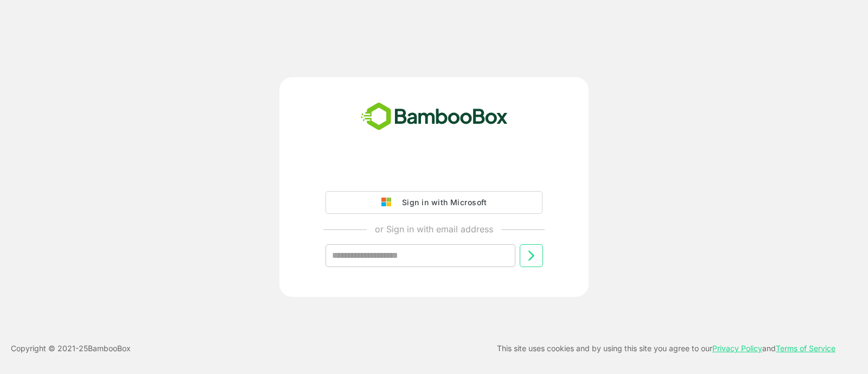 The image size is (868, 374). I want to click on button: Sign in with Microsoft, so click(434, 202).